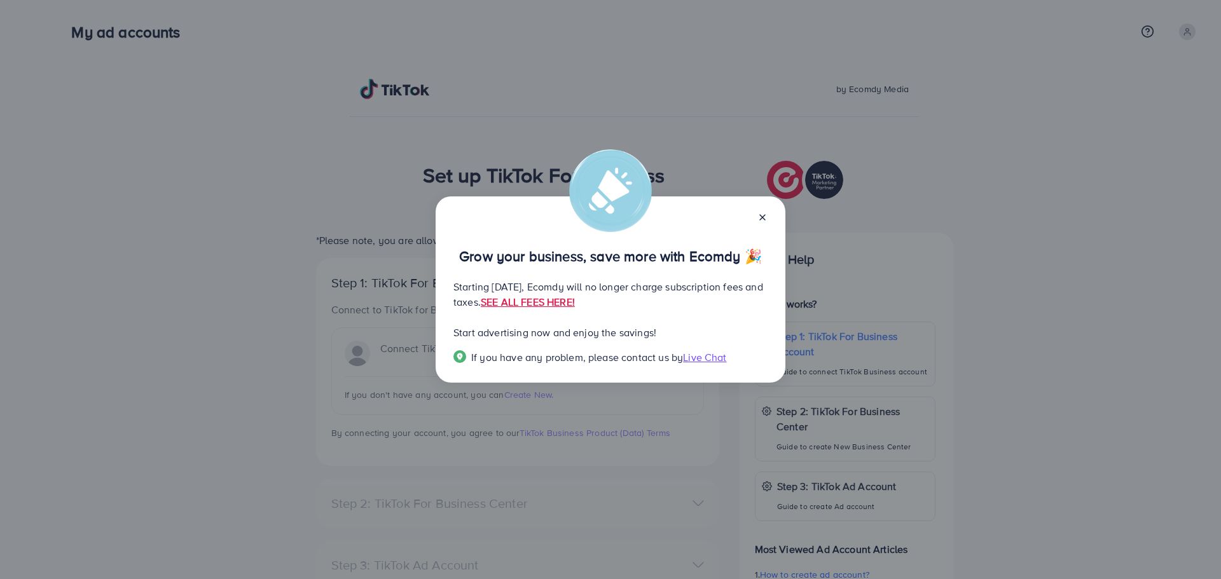 Image resolution: width=1221 pixels, height=579 pixels. What do you see at coordinates (577, 357) in the screenshot?
I see `span: If you have any problem, please contact us by` at bounding box center [577, 357].